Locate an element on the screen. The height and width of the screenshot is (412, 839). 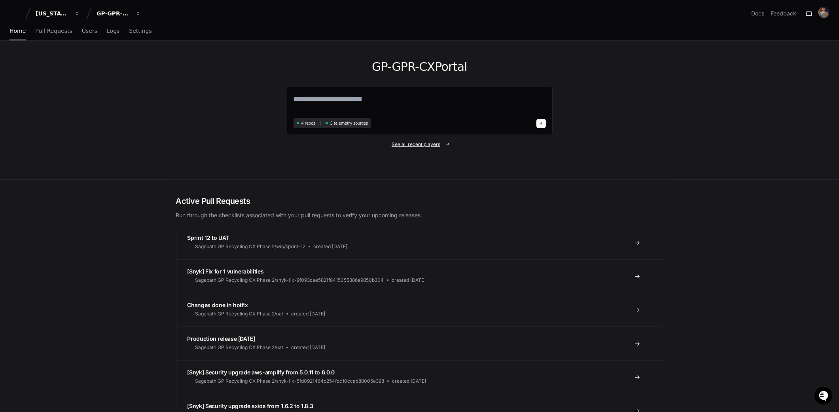
span: [Snyk] Fix for 1 vulnerabilities is located at coordinates (226, 271).